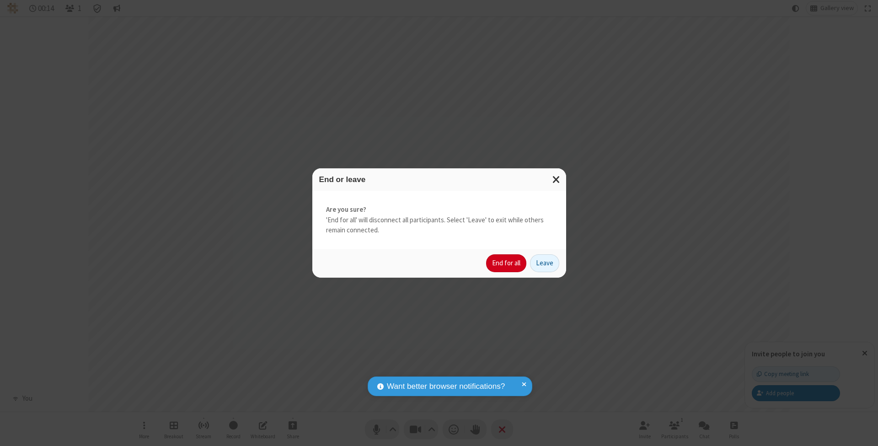  I want to click on span: Want better browser notifications?, so click(446, 386).